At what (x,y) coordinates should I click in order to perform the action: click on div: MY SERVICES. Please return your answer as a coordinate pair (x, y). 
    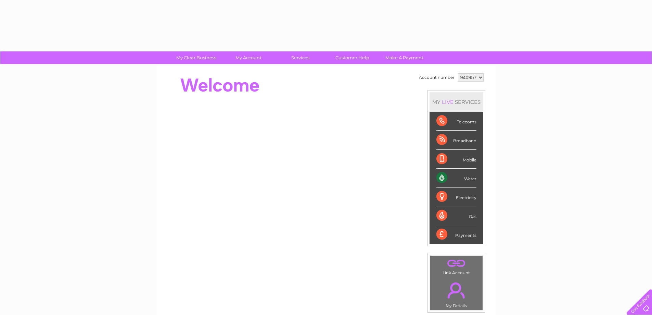
    Looking at the image, I should click on (457, 102).